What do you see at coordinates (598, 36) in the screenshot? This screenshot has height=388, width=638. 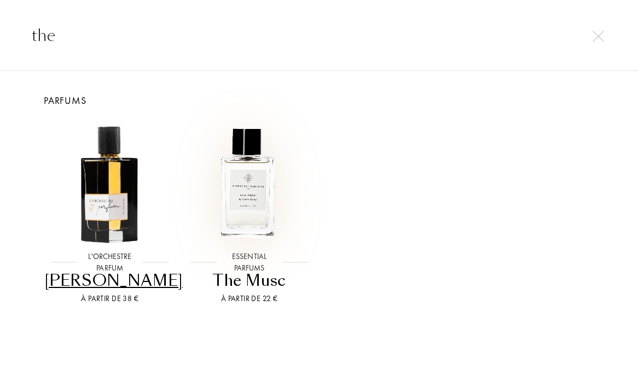 I see `img: cross.svg` at bounding box center [598, 36].